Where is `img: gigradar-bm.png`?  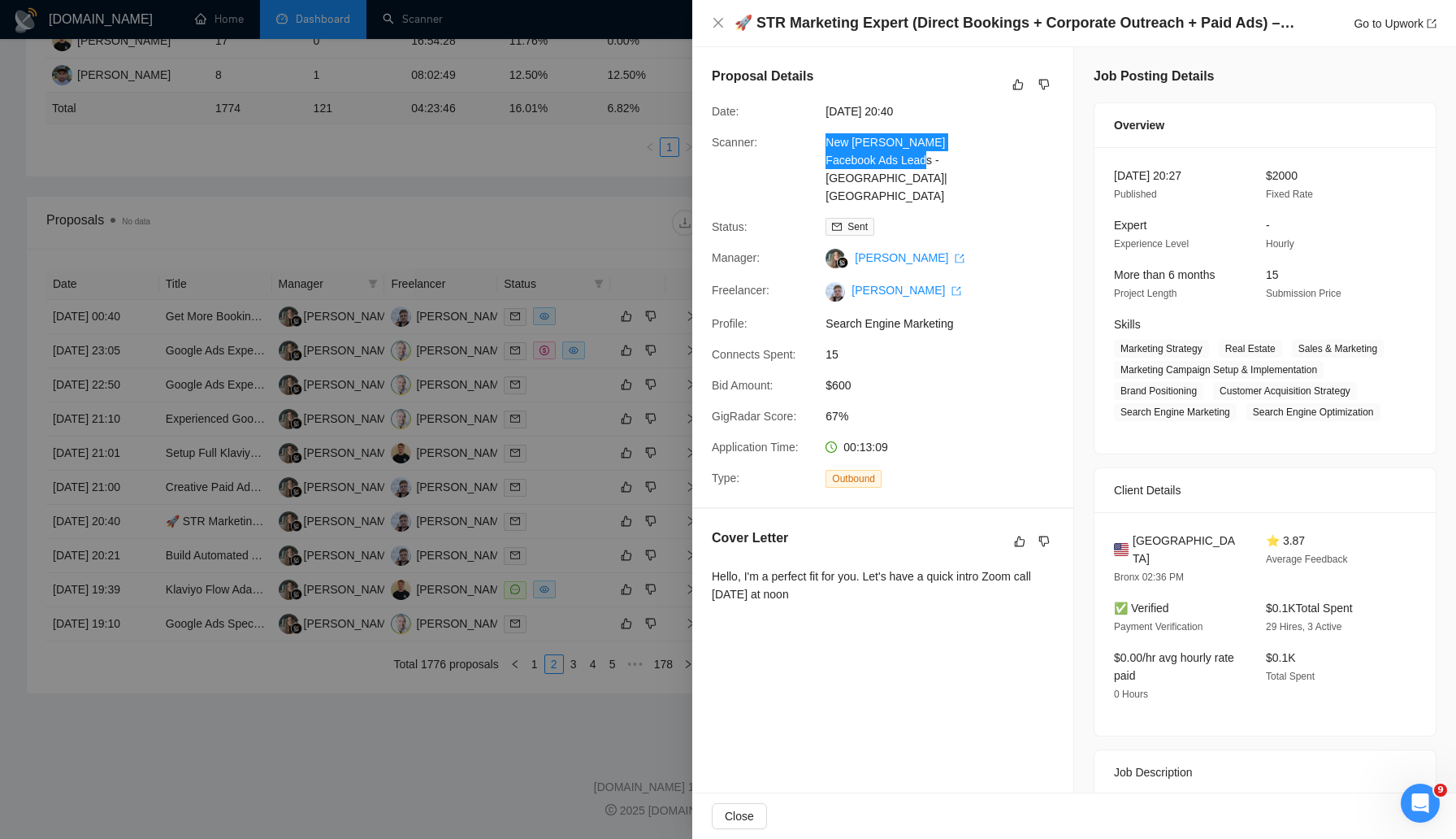
img: gigradar-bm.png is located at coordinates (842, 262).